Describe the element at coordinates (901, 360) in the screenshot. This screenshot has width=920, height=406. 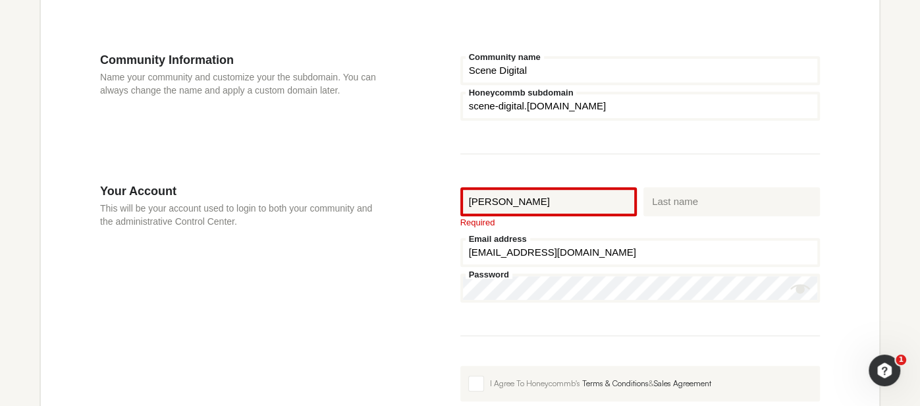
I see `span: 1` at that location.